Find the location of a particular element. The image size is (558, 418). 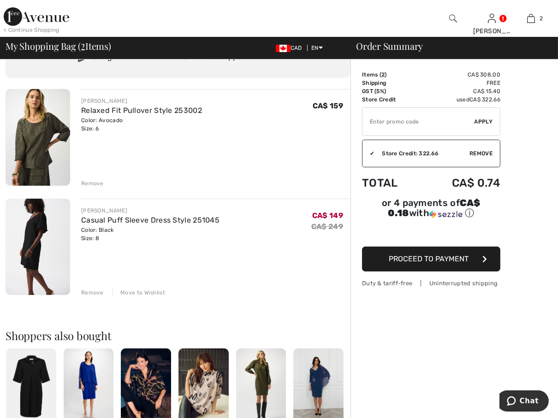

a: Relaxed Fit Pullover Style 253002 is located at coordinates (142, 110).